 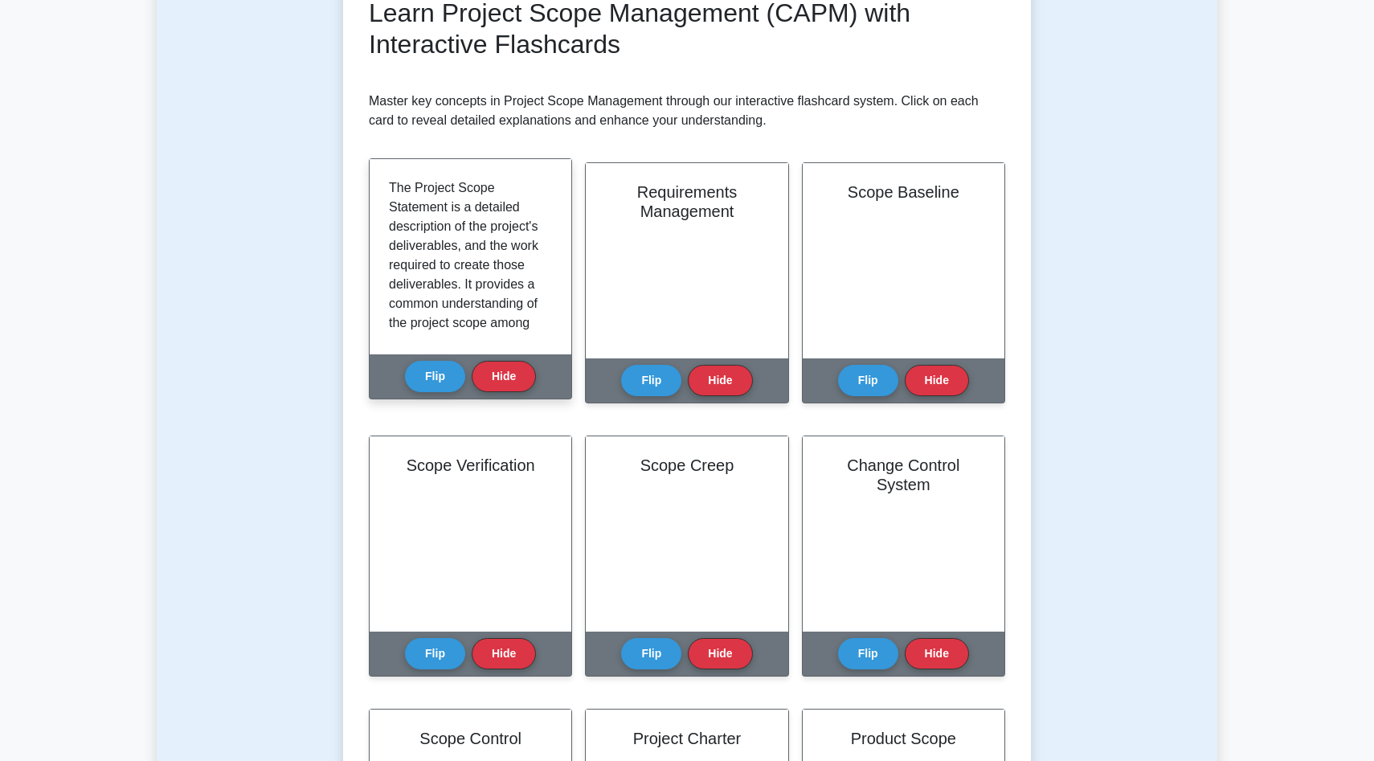 I want to click on h2: Scope Baseline, so click(x=903, y=192).